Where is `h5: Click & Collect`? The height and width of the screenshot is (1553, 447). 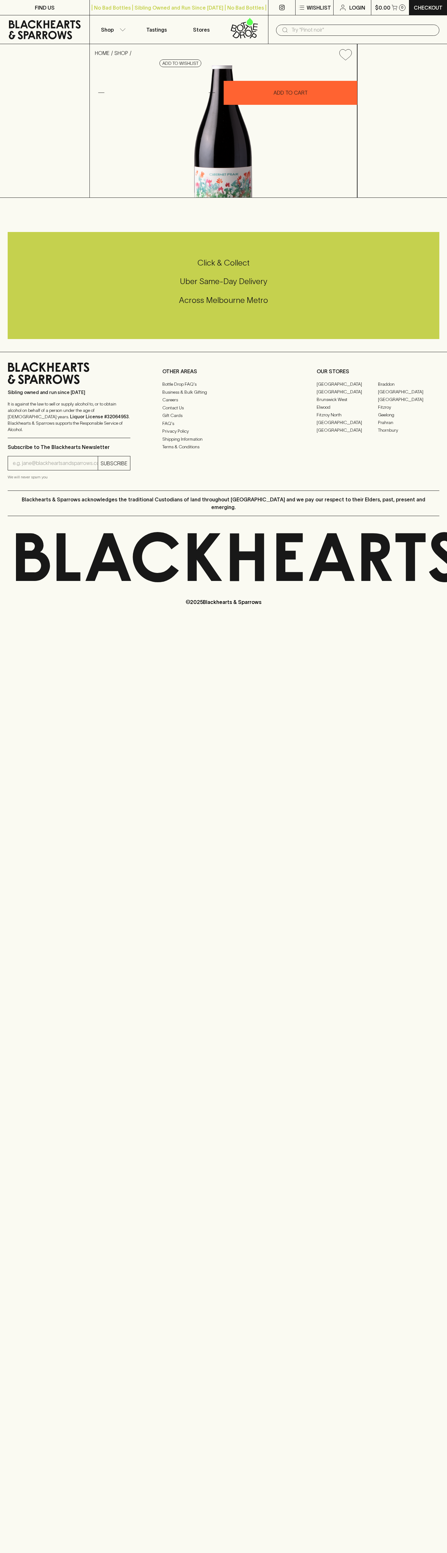 h5: Click & Collect is located at coordinates (223, 263).